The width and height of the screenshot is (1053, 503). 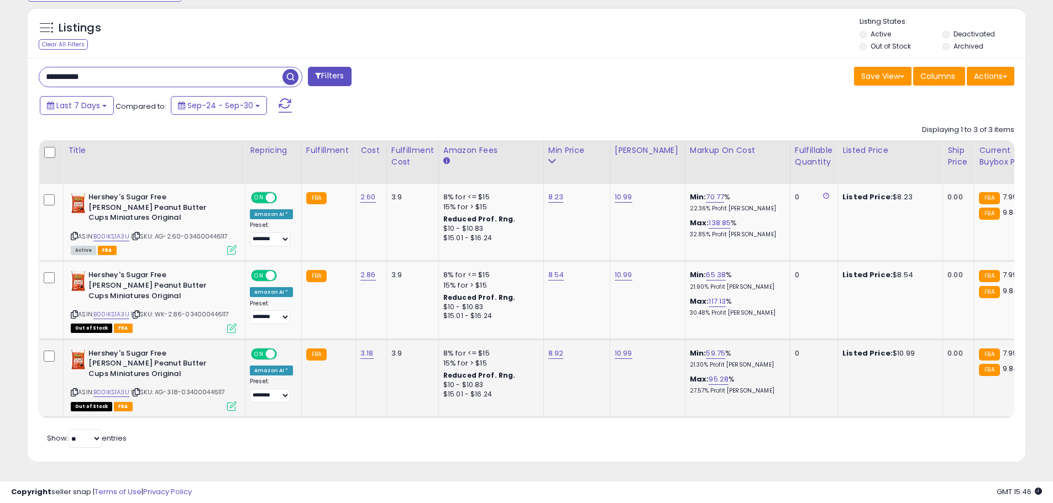 What do you see at coordinates (715, 354) in the screenshot?
I see `a: 59.75` at bounding box center [715, 354].